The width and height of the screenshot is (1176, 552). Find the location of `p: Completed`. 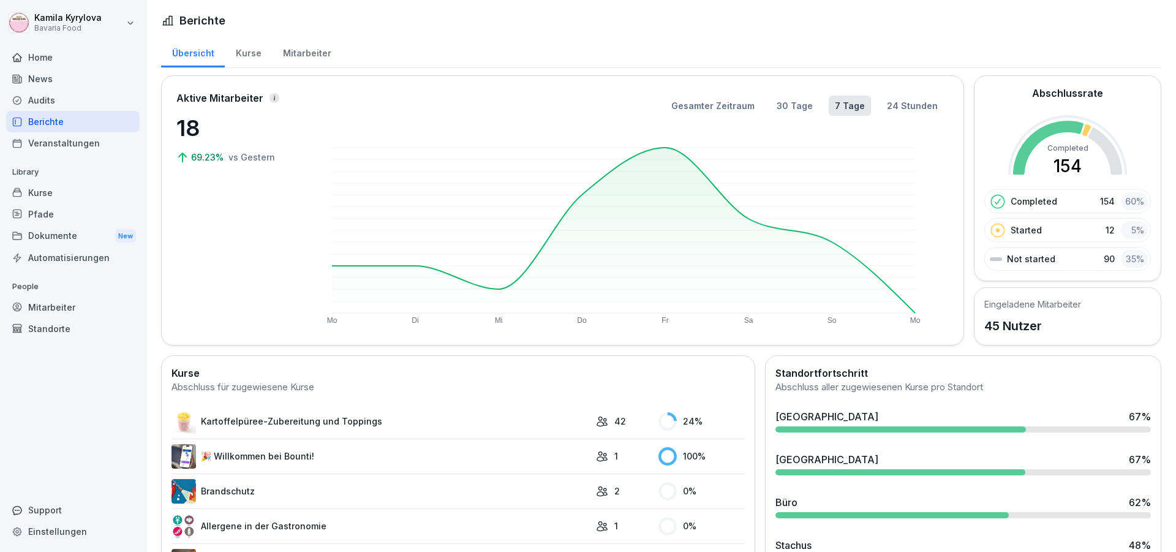

p: Completed is located at coordinates (1034, 201).